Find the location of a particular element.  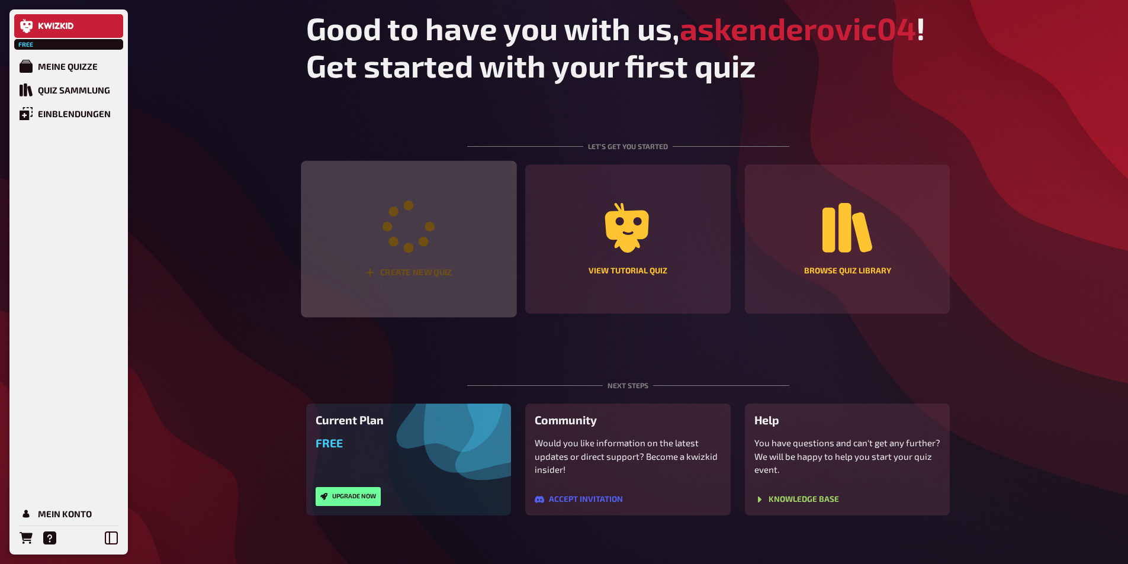

div: Let's get you started is located at coordinates (628, 139).